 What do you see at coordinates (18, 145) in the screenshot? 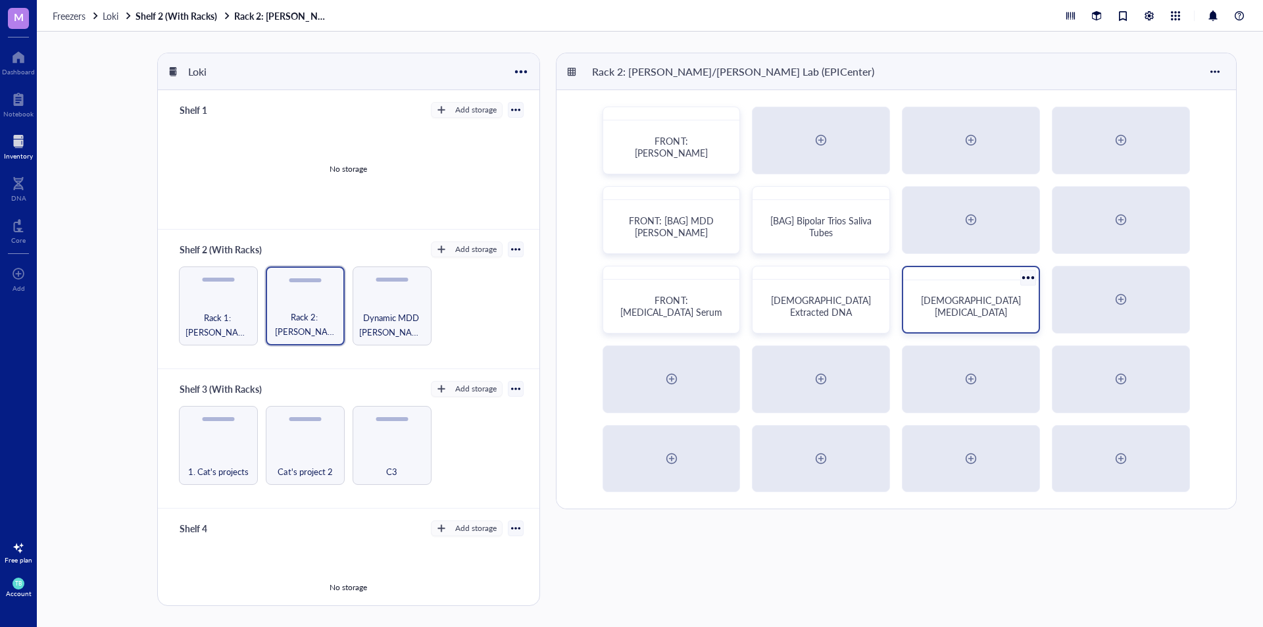
I see `a: Inventory` at bounding box center [18, 145].